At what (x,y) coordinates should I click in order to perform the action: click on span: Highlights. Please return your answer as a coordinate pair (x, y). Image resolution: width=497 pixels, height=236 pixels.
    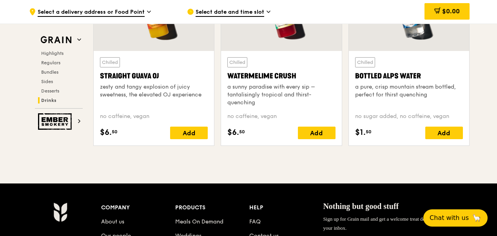
    Looking at the image, I should click on (52, 53).